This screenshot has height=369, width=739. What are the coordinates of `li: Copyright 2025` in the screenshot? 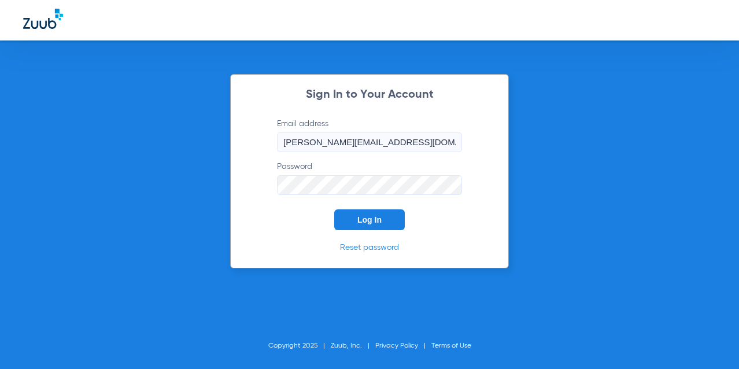 It's located at (299, 346).